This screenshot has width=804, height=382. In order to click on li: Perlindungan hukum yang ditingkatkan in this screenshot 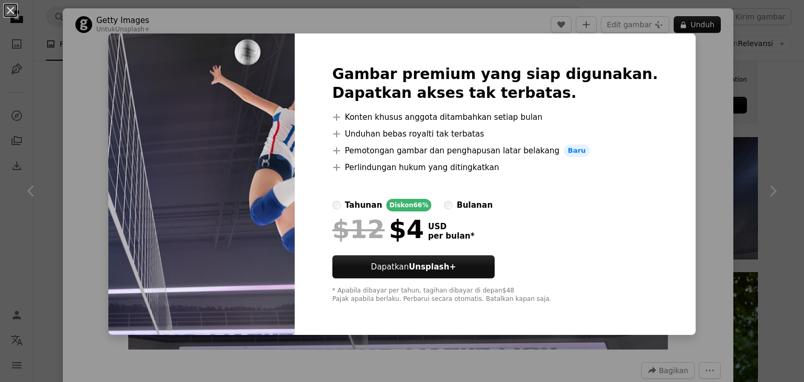, I will do `click(495, 167)`.